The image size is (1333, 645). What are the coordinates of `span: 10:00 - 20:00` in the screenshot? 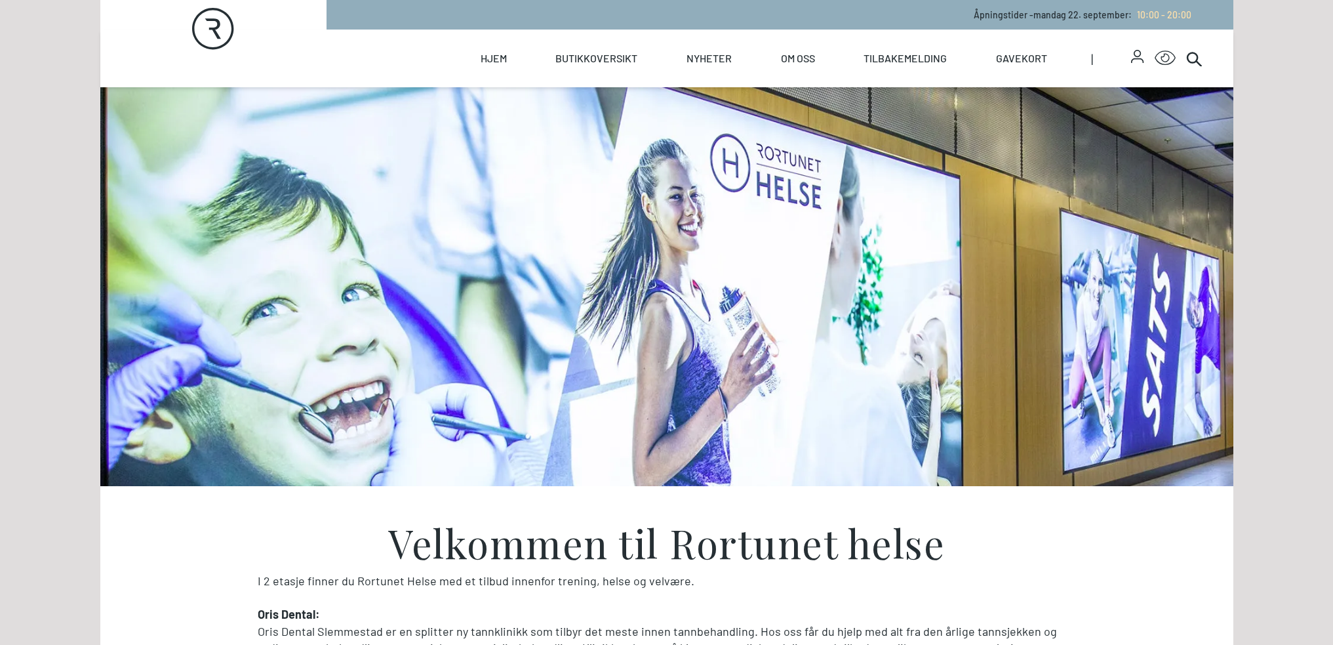 It's located at (1164, 14).